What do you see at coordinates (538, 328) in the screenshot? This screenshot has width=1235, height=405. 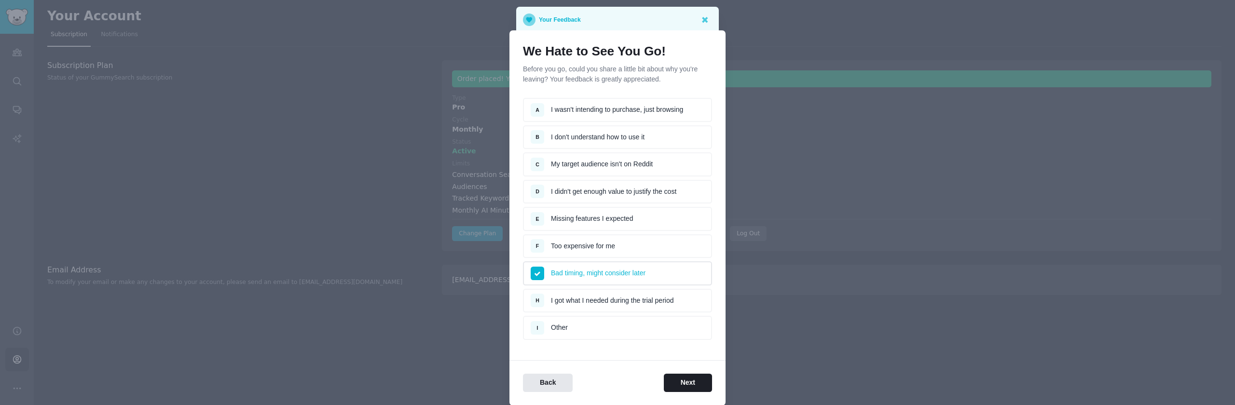 I see `span: I` at bounding box center [538, 328].